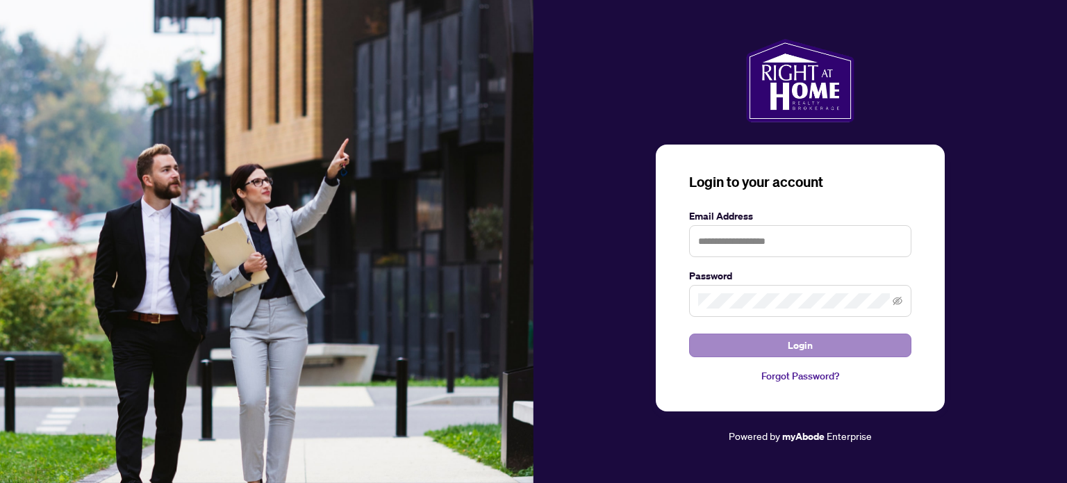 Image resolution: width=1067 pixels, height=483 pixels. I want to click on span: Powered by, so click(755, 436).